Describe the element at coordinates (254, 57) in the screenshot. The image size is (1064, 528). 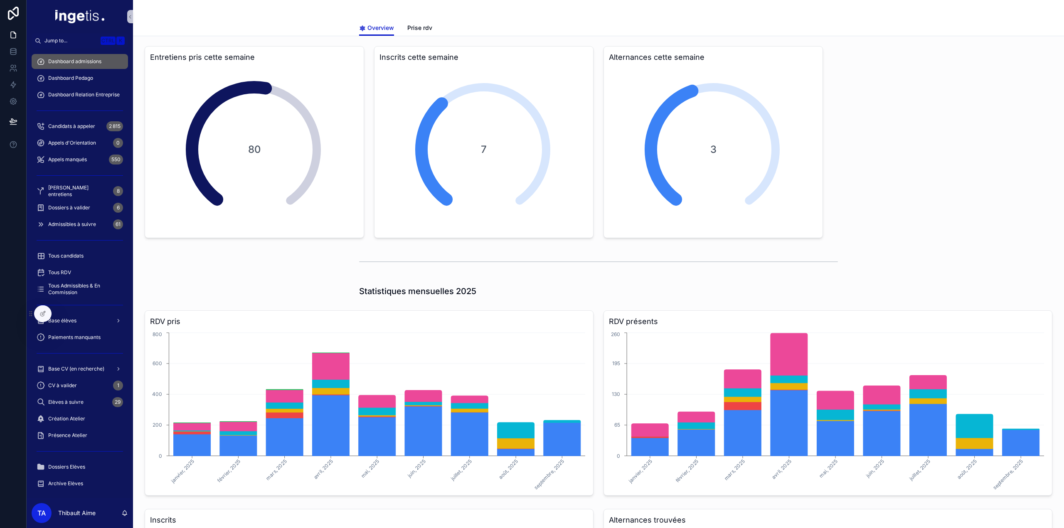
I see `h3: Entretiens pris cette semaine` at that location.